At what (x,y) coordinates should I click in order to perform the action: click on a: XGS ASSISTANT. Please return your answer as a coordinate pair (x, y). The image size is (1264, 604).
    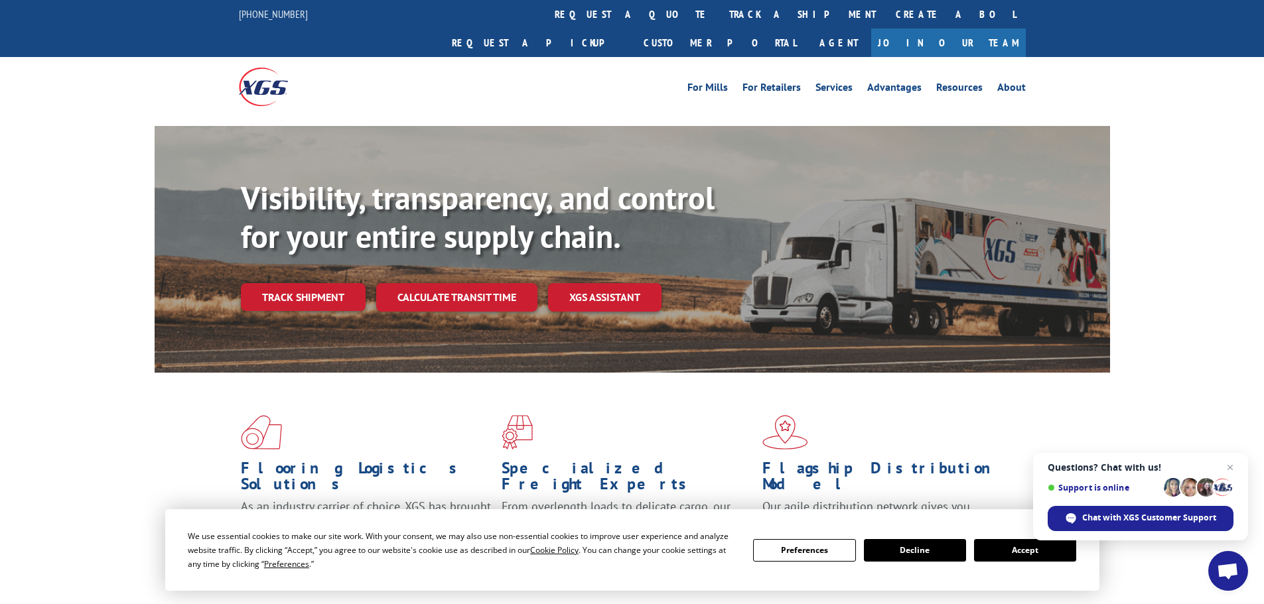
    Looking at the image, I should click on (604, 297).